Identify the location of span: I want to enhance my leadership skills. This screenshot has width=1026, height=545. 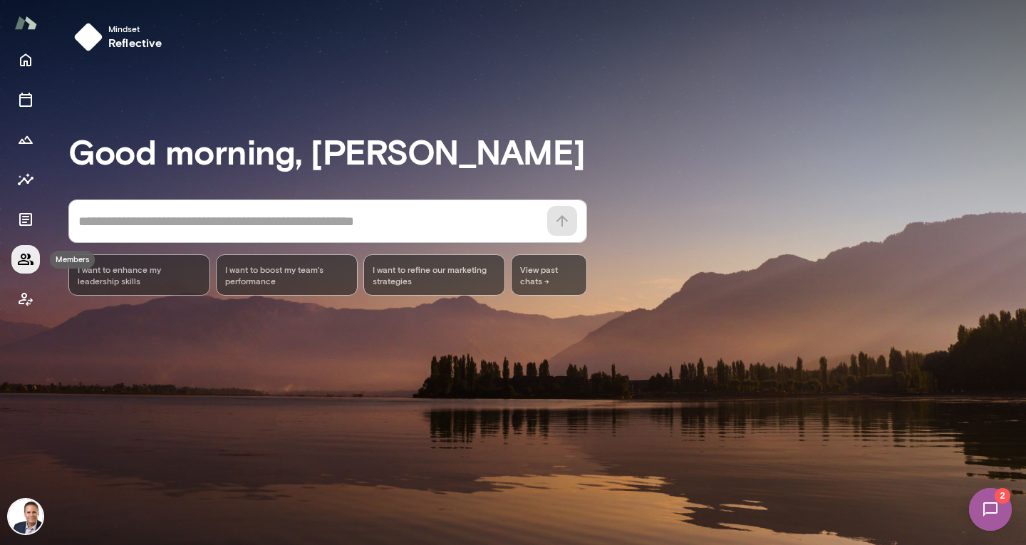
(139, 275).